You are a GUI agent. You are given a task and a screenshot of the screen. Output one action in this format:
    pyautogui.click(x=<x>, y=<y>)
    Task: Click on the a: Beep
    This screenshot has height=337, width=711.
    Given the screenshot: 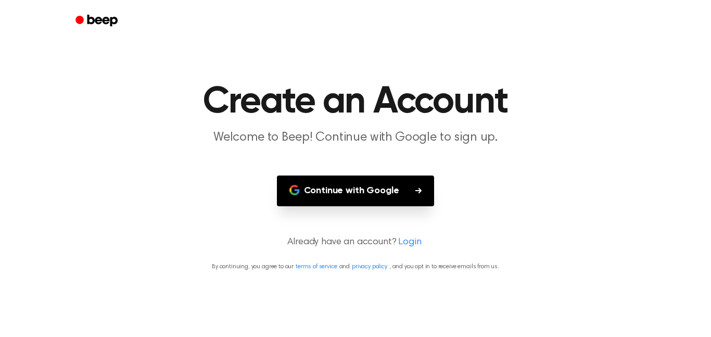 What is the action you would take?
    pyautogui.click(x=97, y=21)
    